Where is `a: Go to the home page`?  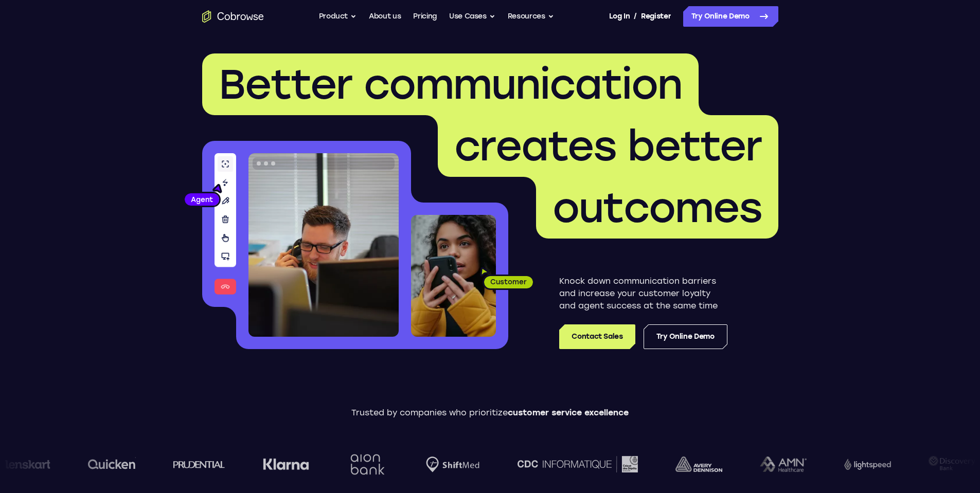 a: Go to the home page is located at coordinates (233, 16).